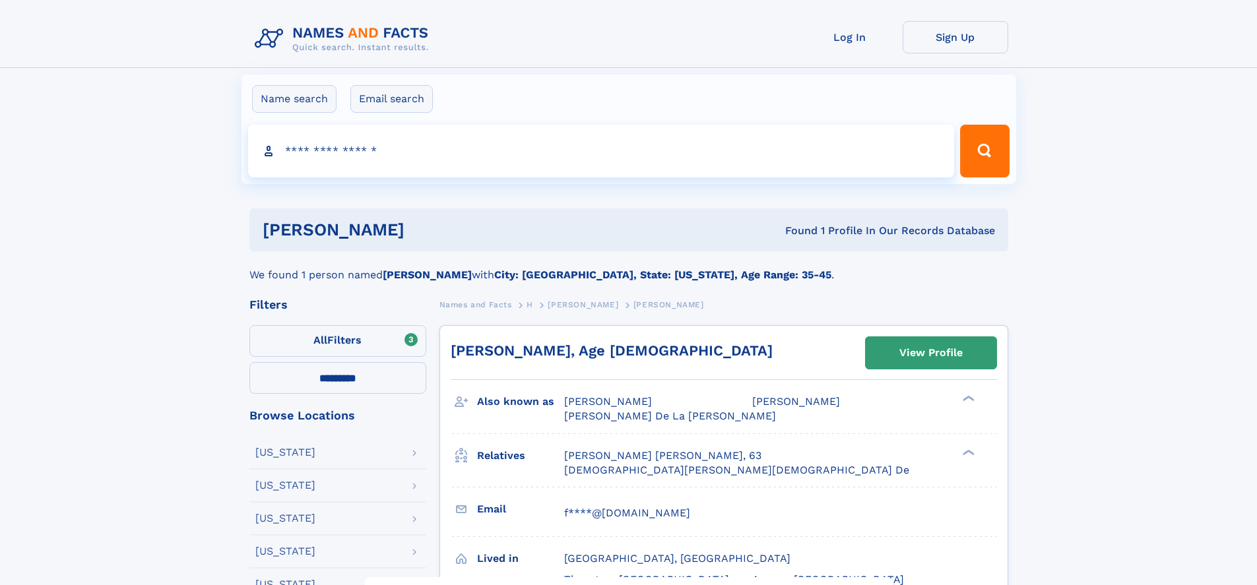 Image resolution: width=1257 pixels, height=585 pixels. What do you see at coordinates (476, 304) in the screenshot?
I see `a: Names and Facts` at bounding box center [476, 304].